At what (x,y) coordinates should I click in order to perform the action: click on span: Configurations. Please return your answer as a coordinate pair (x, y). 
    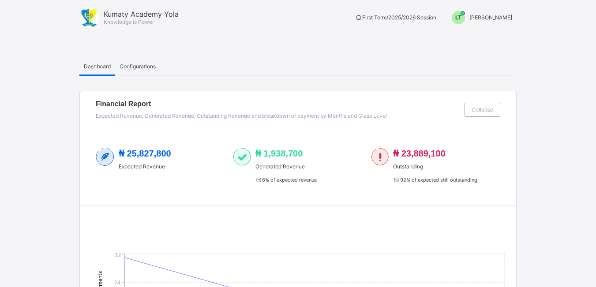
    Looking at the image, I should click on (138, 66).